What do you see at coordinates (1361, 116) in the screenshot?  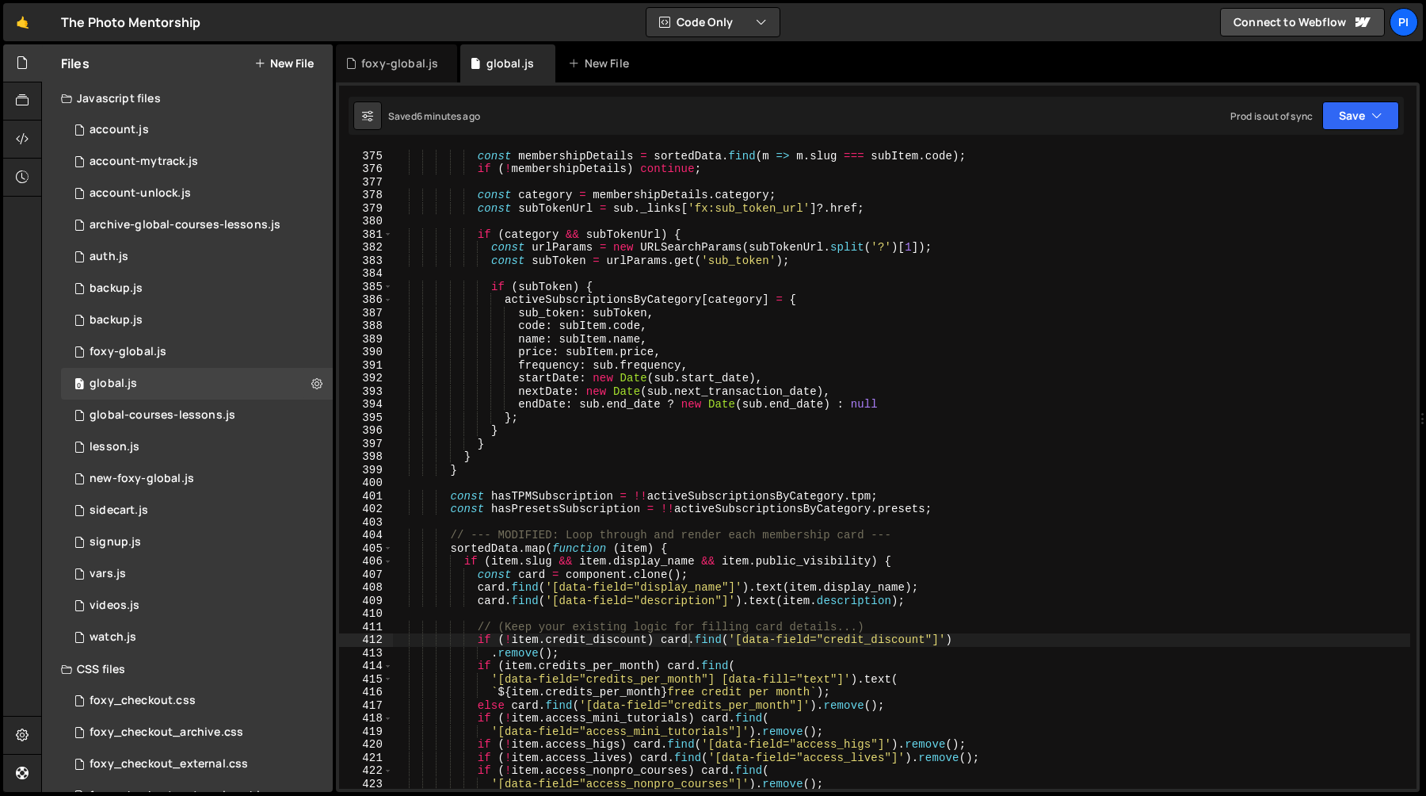 I see `button: Save` at bounding box center [1361, 116].